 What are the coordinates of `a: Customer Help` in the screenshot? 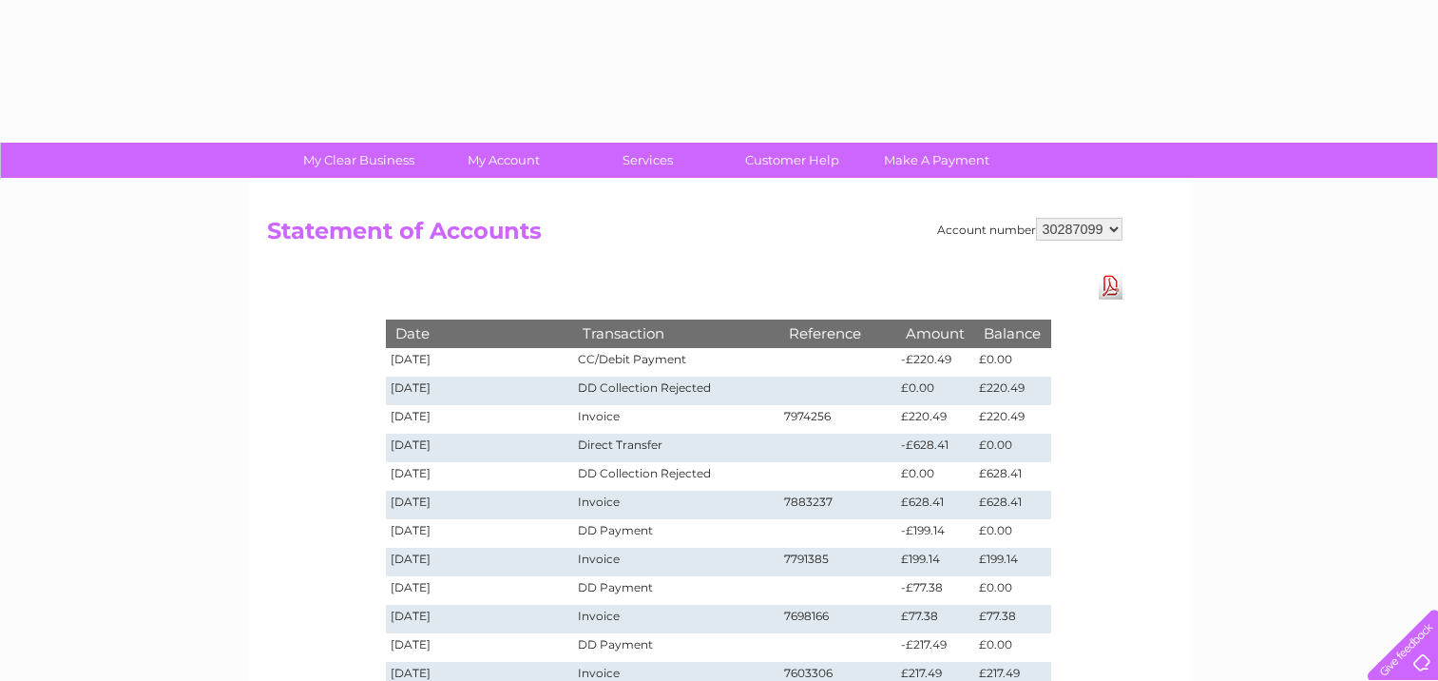 It's located at (792, 160).